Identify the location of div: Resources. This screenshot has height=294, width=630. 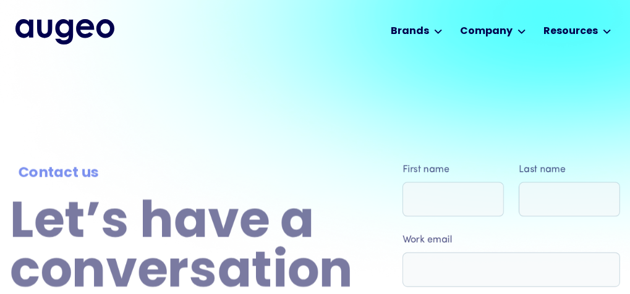
(570, 32).